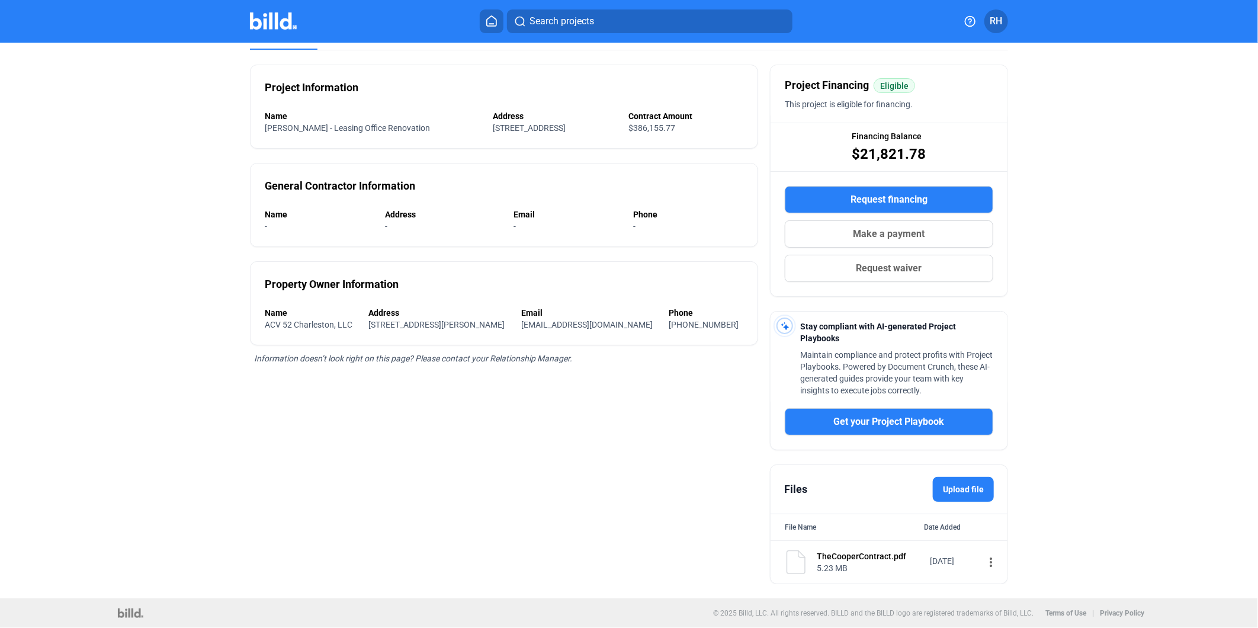 The width and height of the screenshot is (1258, 628). Describe the element at coordinates (849, 104) in the screenshot. I see `span: This project is eligible for financing.` at that location.